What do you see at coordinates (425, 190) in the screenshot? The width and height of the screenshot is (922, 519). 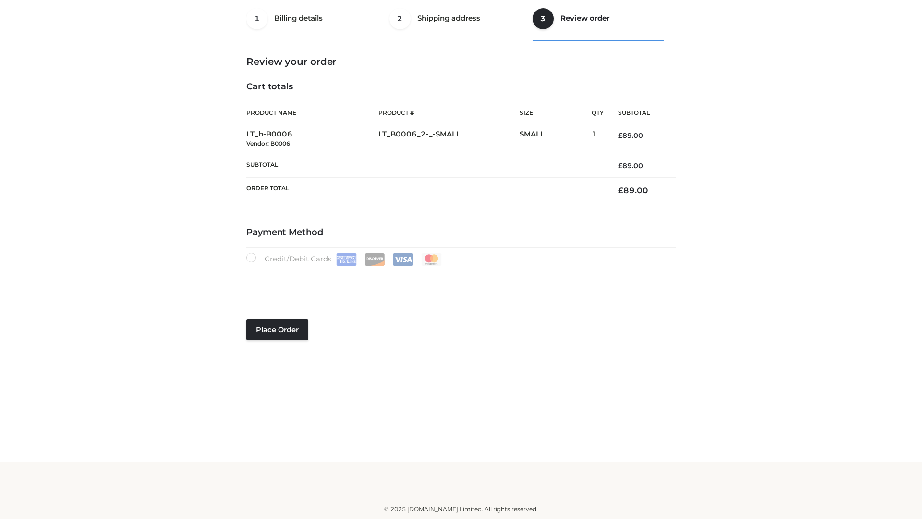 I see `th: Order Total` at bounding box center [425, 190].